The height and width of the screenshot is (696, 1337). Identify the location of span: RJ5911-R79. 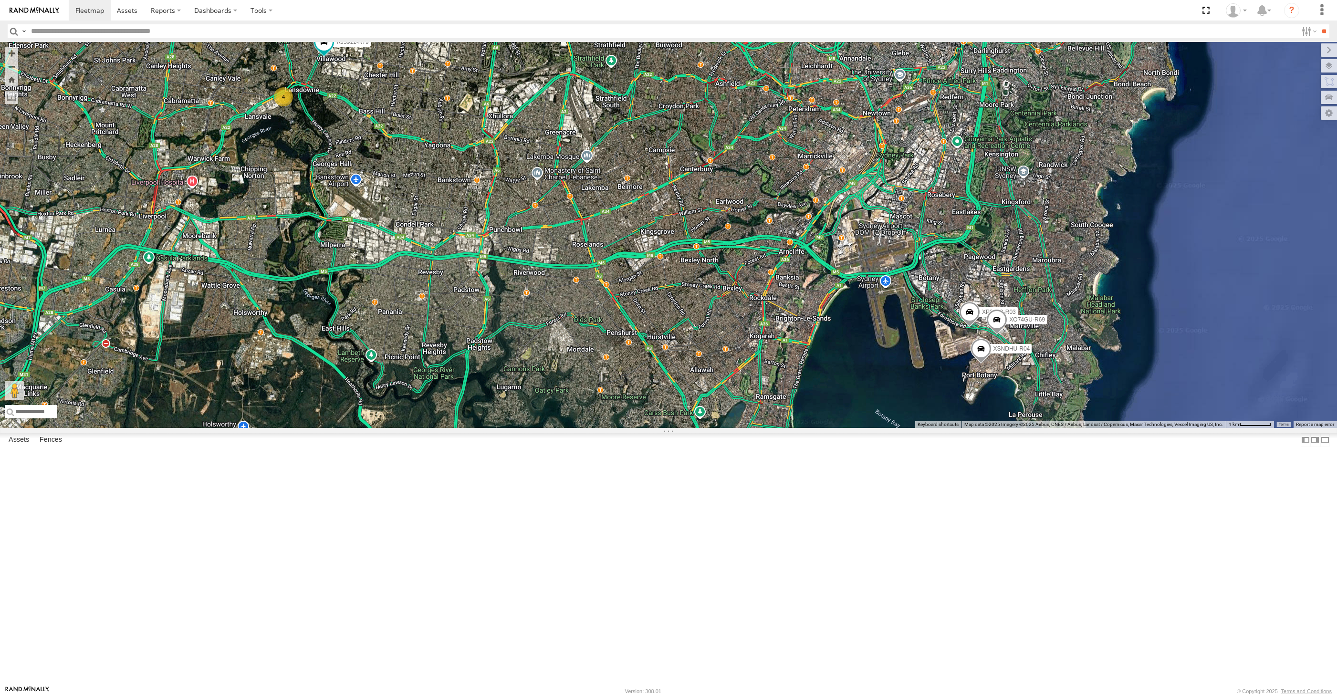
(352, 42).